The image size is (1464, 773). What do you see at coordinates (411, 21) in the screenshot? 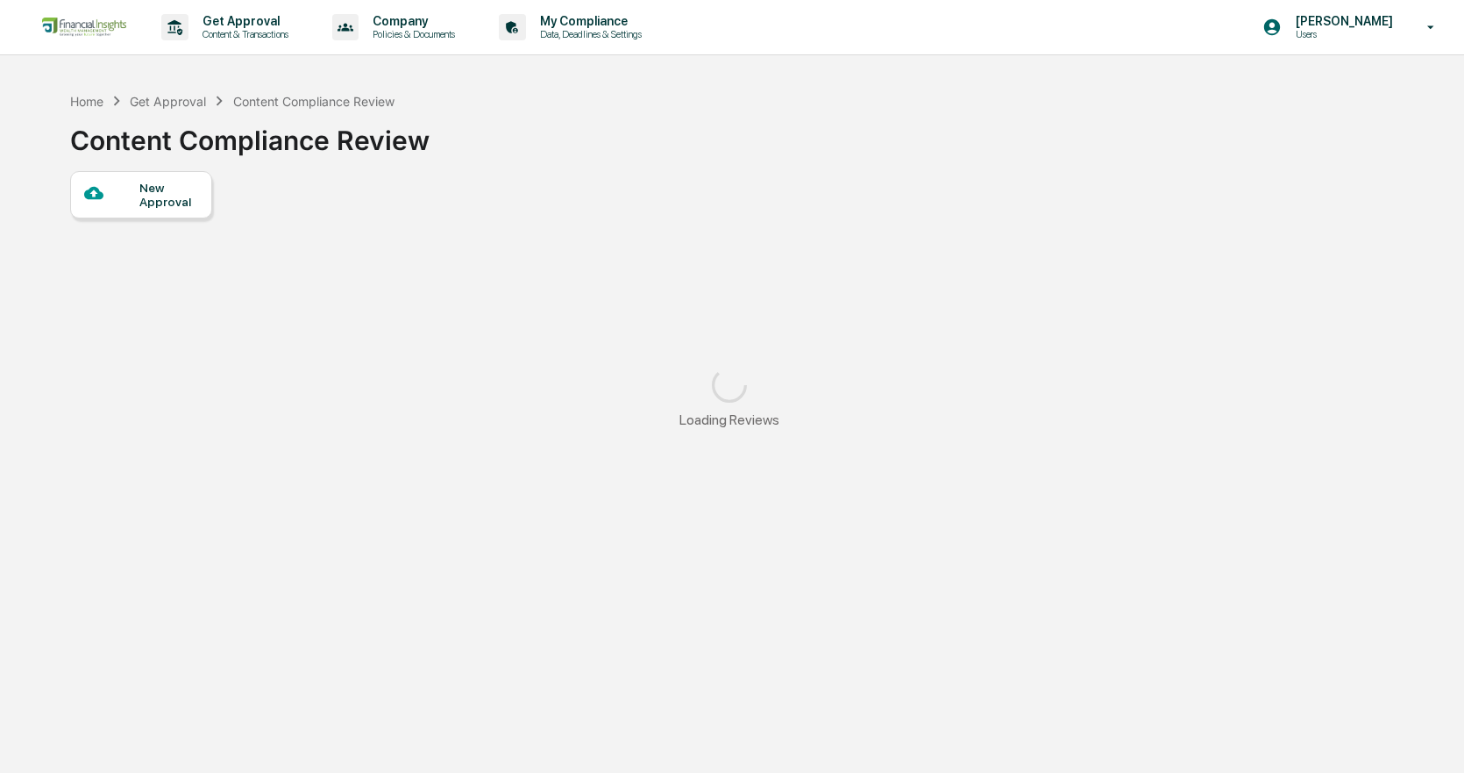
I see `p: Company` at bounding box center [411, 21].